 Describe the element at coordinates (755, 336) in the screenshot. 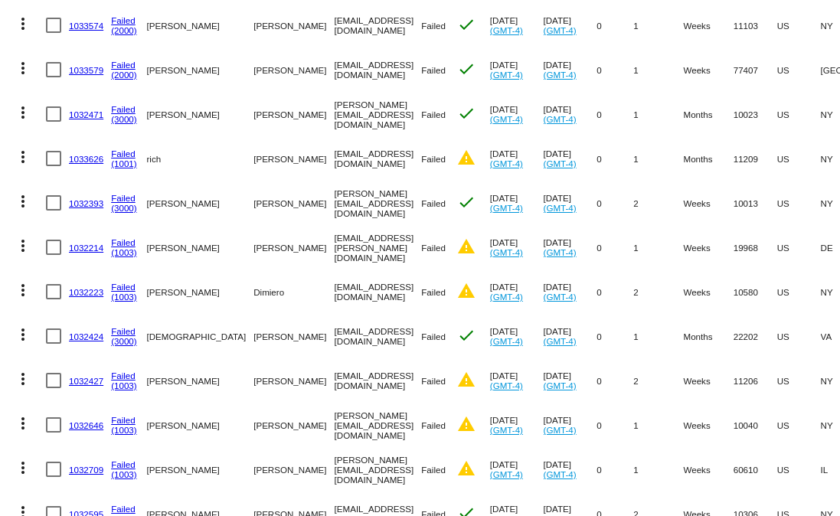

I see `mat-cell: 22202` at that location.